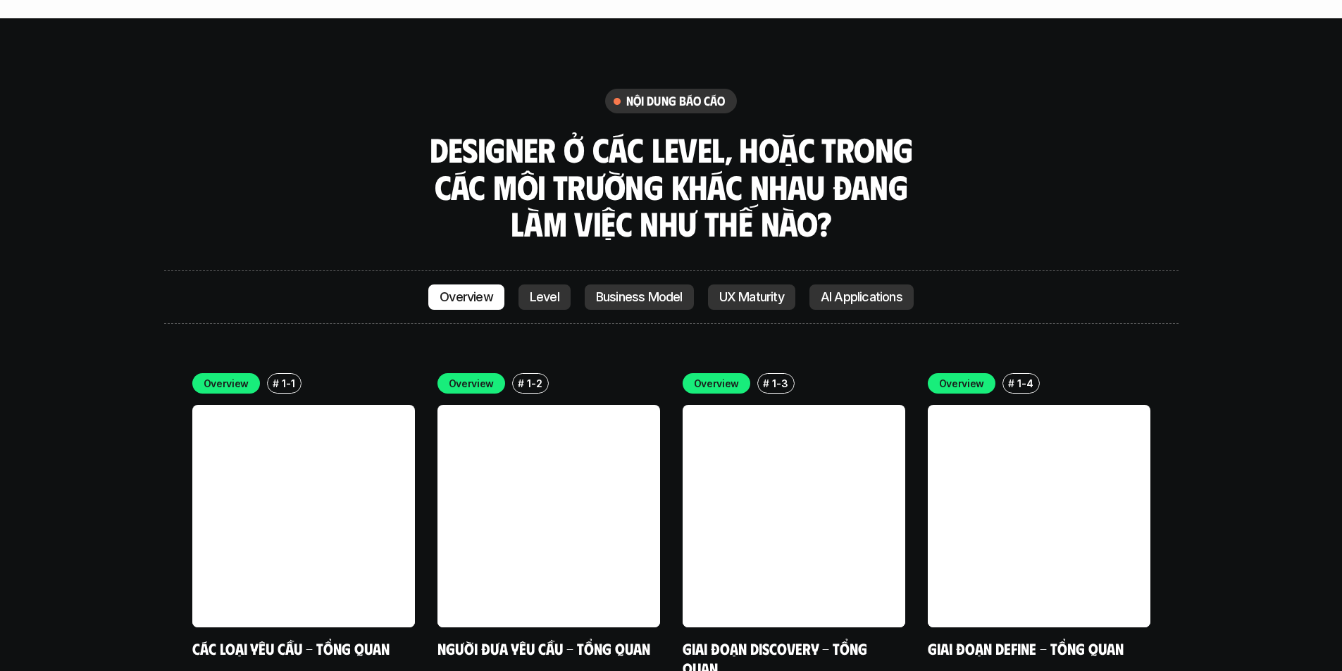  Describe the element at coordinates (544, 648) in the screenshot. I see `a: Người đưa yêu cầu - Tổng quan` at that location.